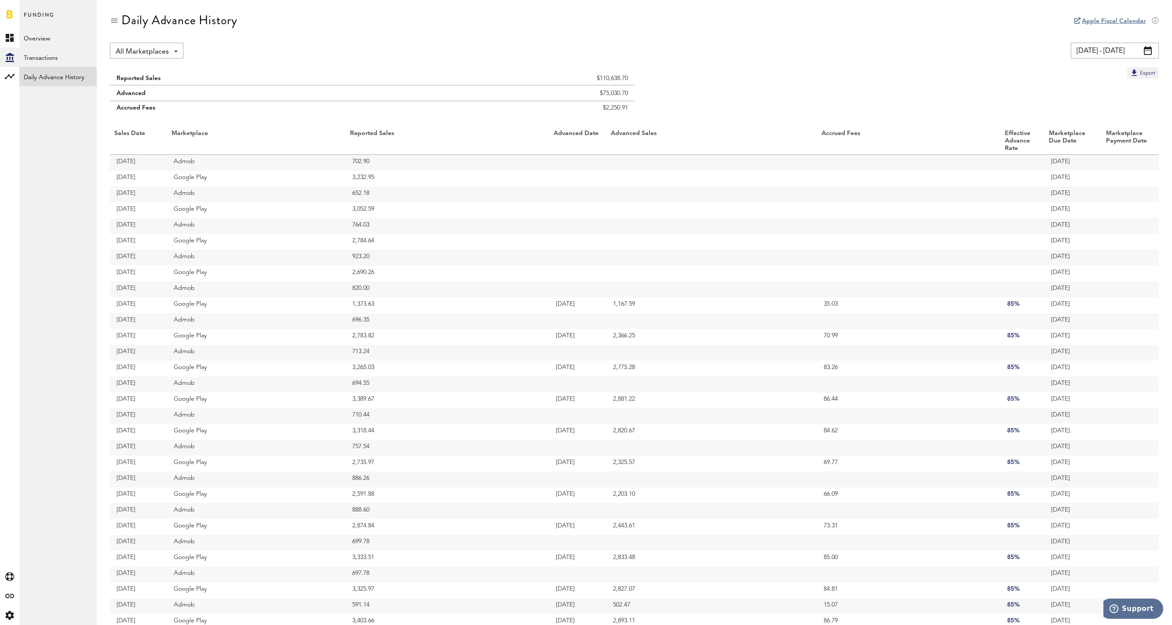  What do you see at coordinates (908, 432) in the screenshot?
I see `td: 84.62` at bounding box center [908, 432].